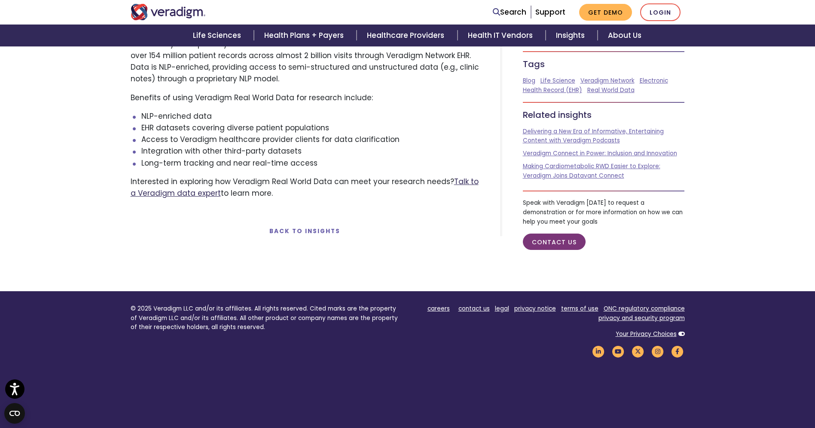  Describe the element at coordinates (510, 12) in the screenshot. I see `a: Search` at that location.